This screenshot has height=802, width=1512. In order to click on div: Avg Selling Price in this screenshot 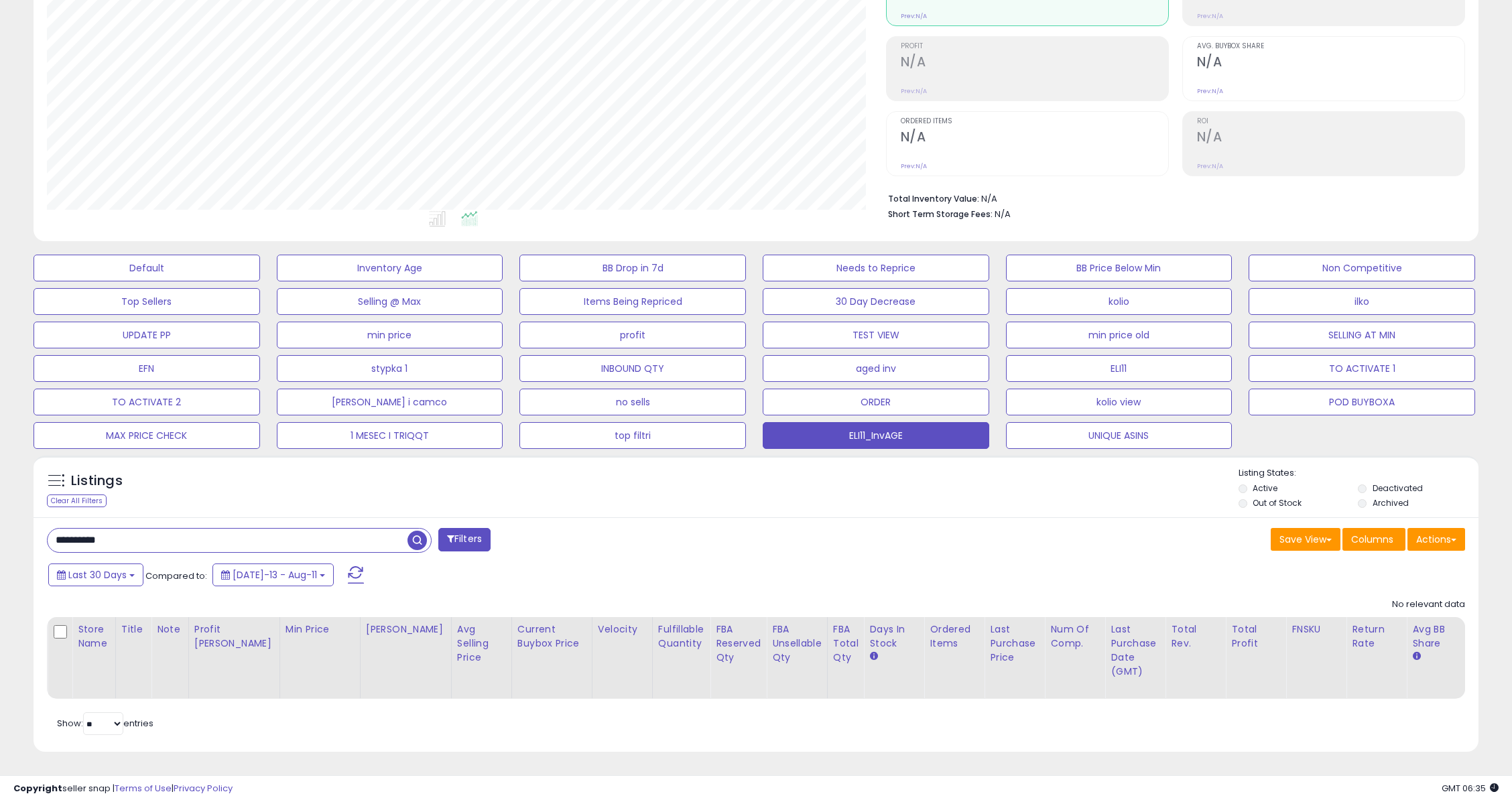, I will do `click(481, 643)`.